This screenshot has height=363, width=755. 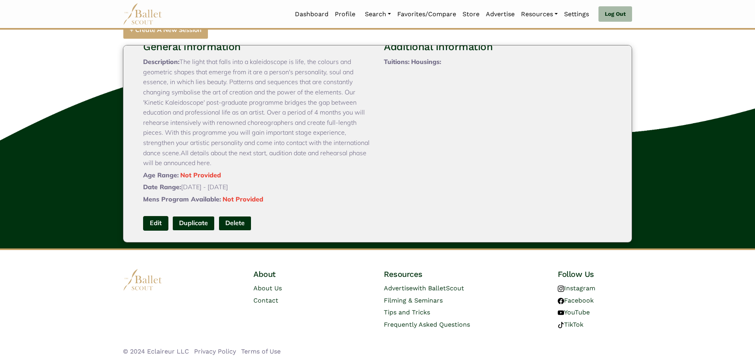 What do you see at coordinates (573, 312) in the screenshot?
I see `a: YouTube` at bounding box center [573, 312].